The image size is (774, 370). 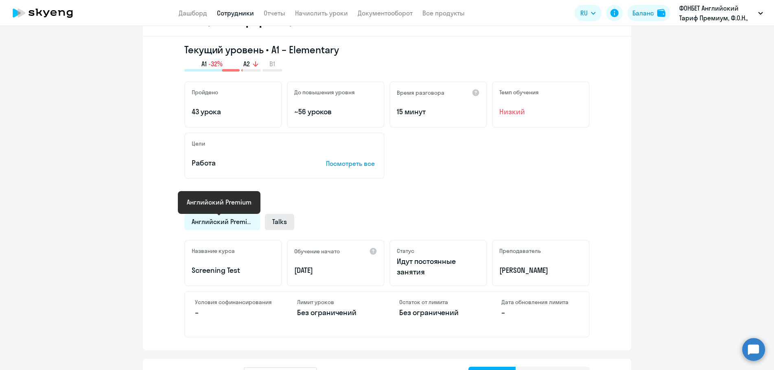 What do you see at coordinates (272, 64) in the screenshot?
I see `span: B1` at bounding box center [272, 64].